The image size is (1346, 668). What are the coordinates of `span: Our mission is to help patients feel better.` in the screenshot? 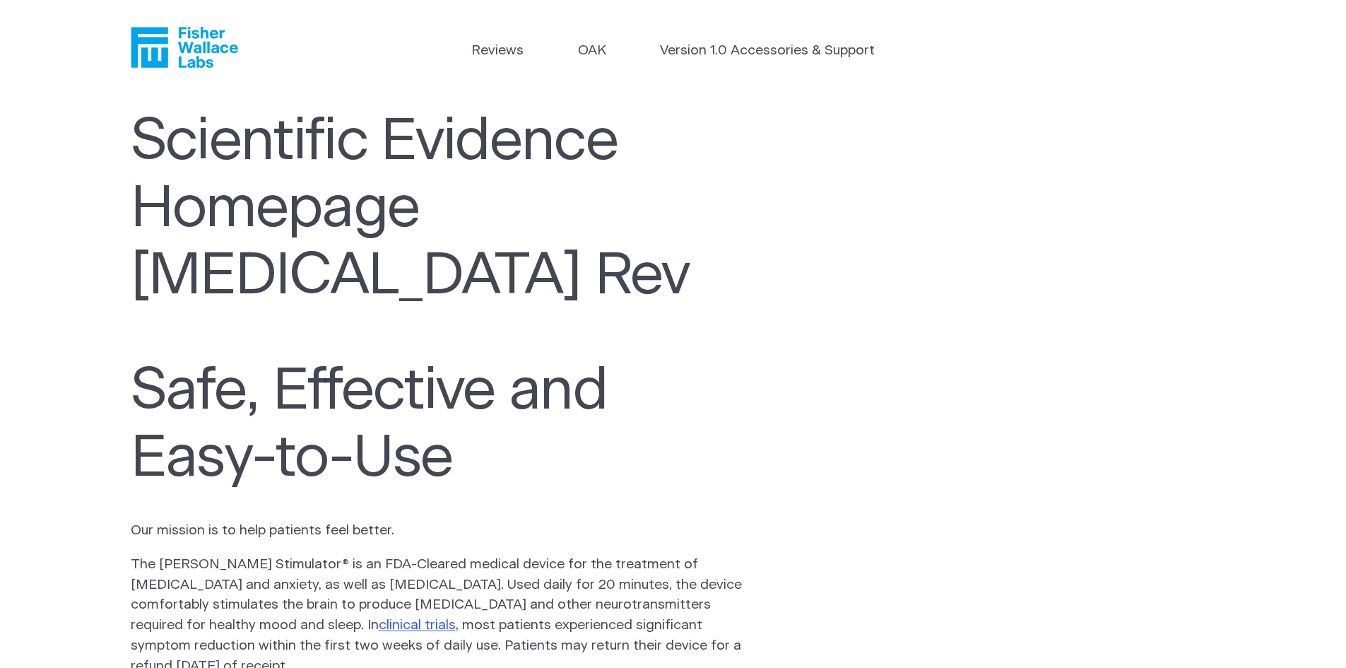 It's located at (262, 530).